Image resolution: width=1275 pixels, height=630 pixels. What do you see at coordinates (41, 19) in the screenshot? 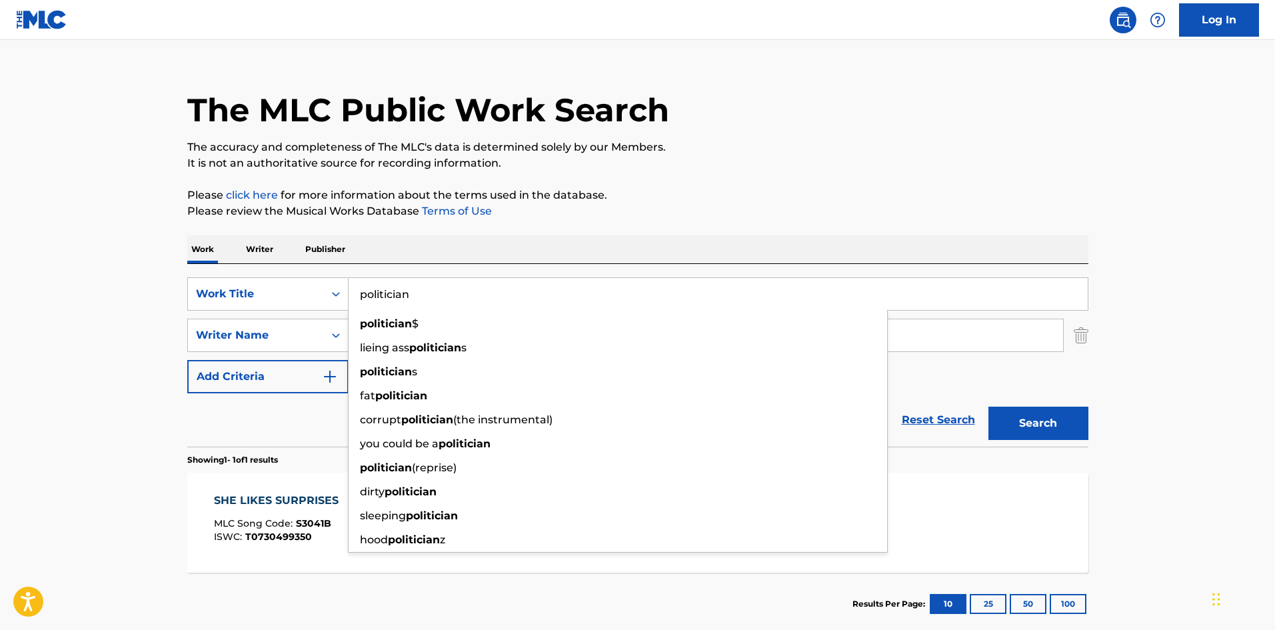
I see `img: MLC Logo` at bounding box center [41, 19].